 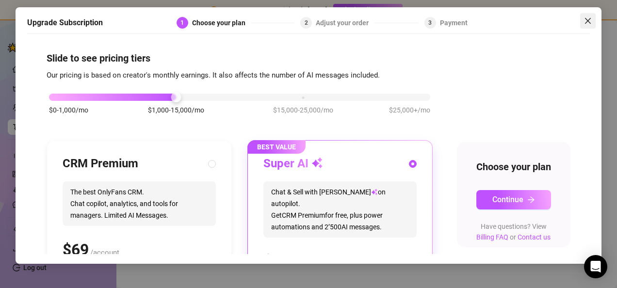 I want to click on h3: CRM Premium, so click(x=100, y=164).